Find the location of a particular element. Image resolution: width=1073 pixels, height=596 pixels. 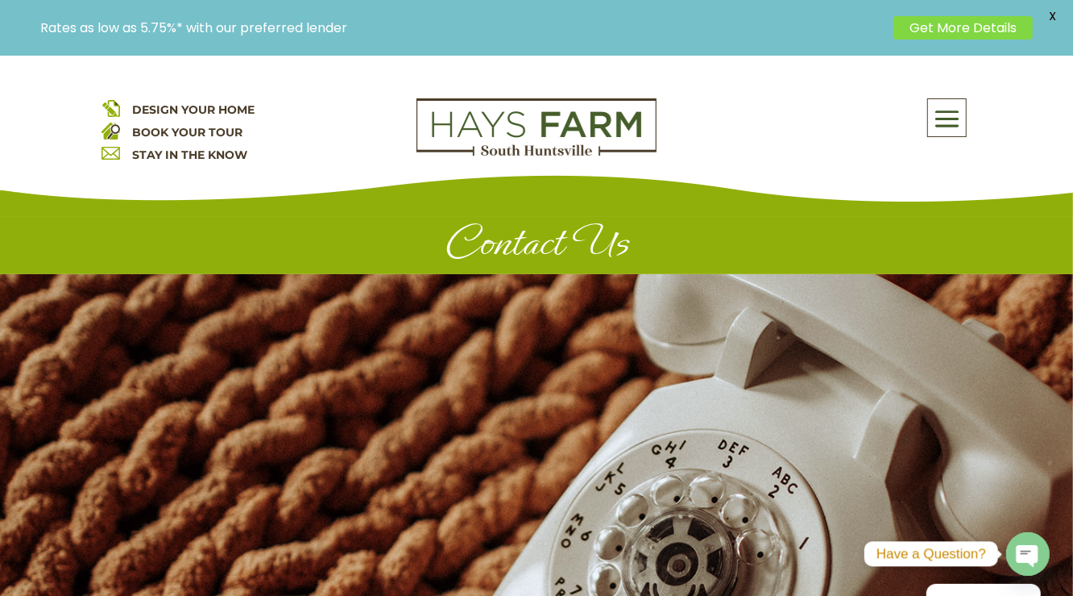

a: DESIGN YOUR HOME is located at coordinates (193, 110).